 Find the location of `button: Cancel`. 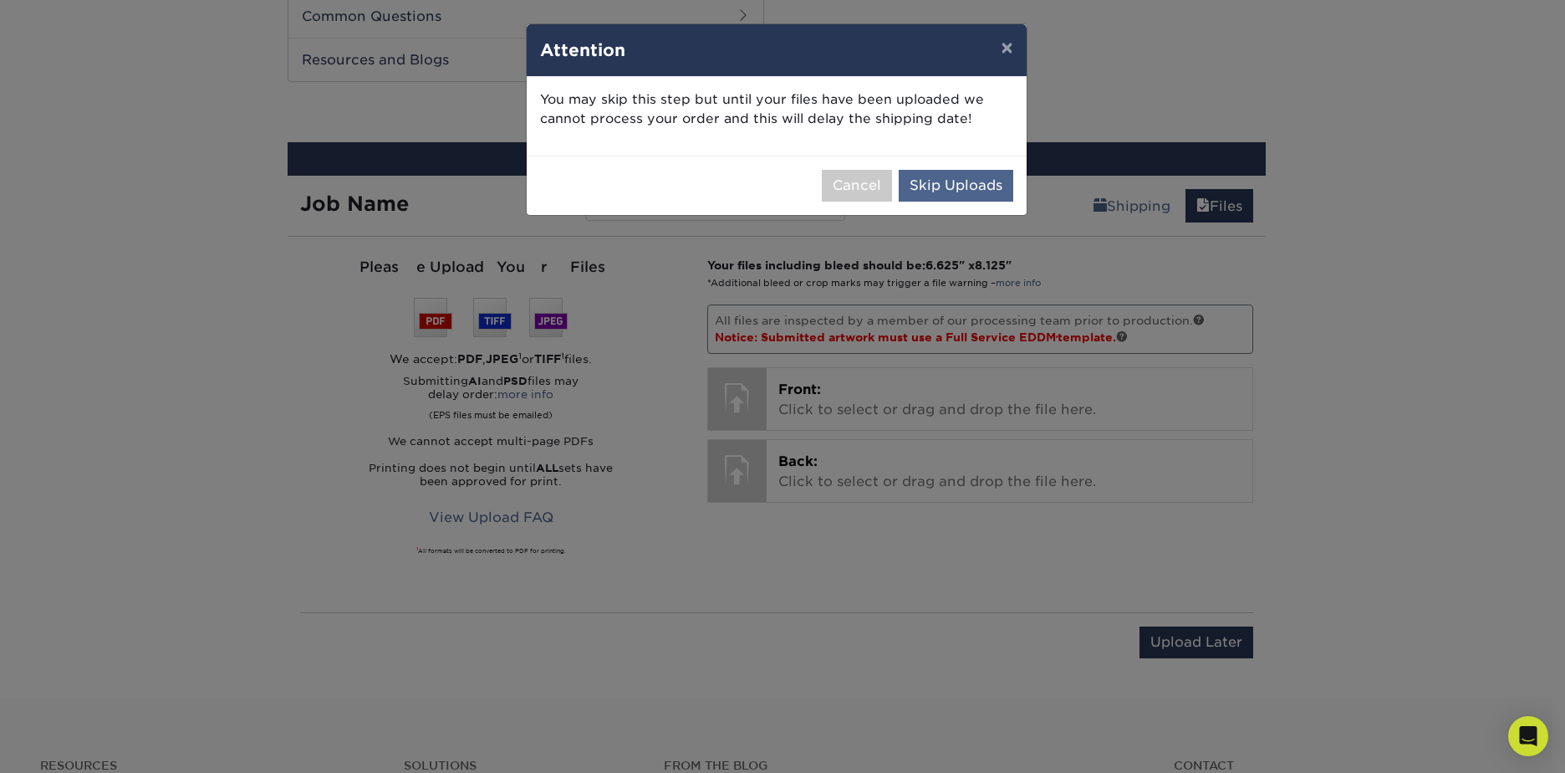

button: Cancel is located at coordinates (857, 186).